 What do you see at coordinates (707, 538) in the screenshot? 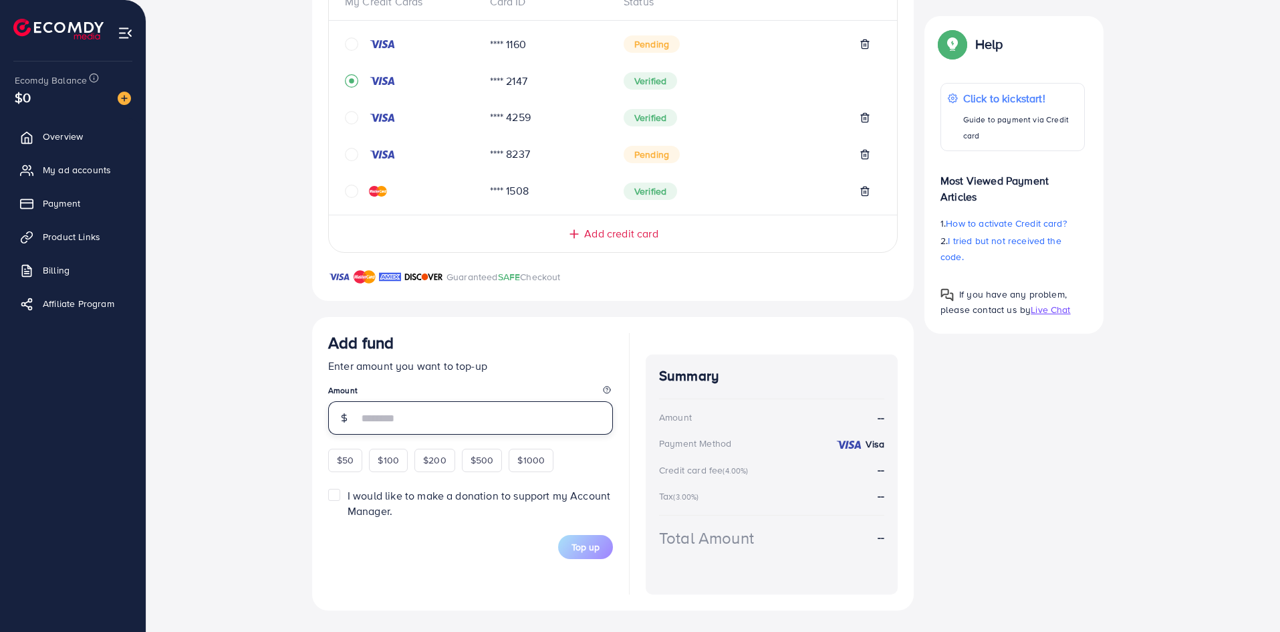
I see `div: Total Amount` at bounding box center [707, 538].